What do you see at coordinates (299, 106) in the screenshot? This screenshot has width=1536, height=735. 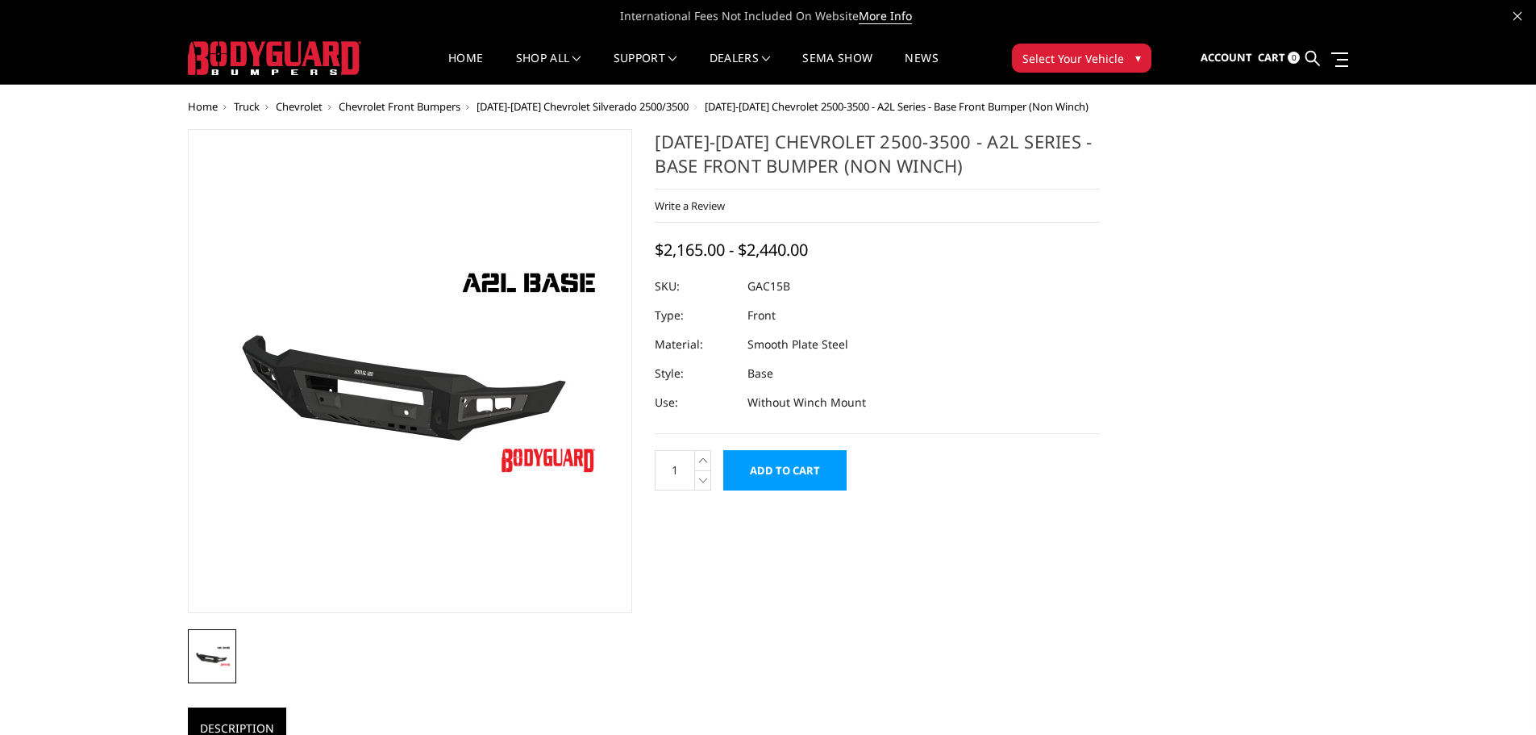 I see `a: Chevrolet` at bounding box center [299, 106].